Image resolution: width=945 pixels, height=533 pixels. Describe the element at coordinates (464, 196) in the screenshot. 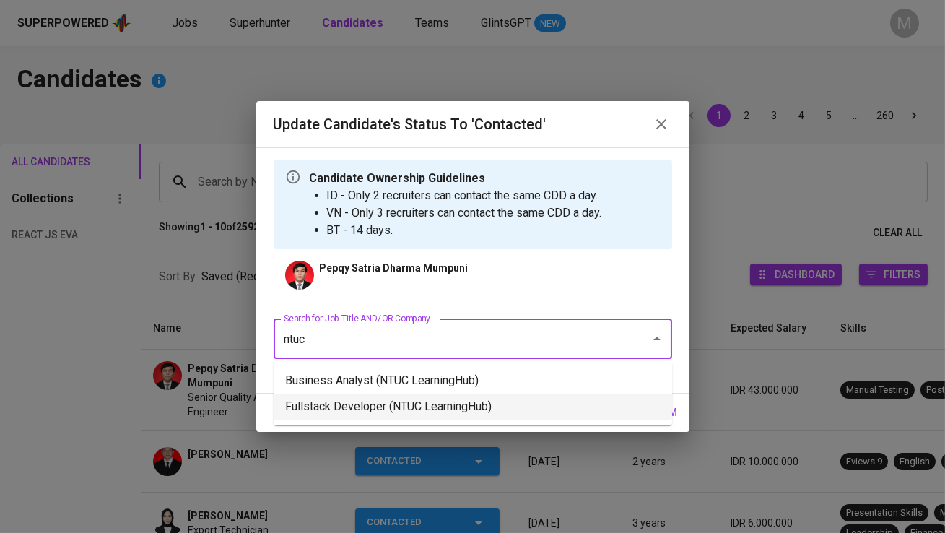

I see `li: ID - Only 2 recruiters can contact the same CDD a day.` at that location.